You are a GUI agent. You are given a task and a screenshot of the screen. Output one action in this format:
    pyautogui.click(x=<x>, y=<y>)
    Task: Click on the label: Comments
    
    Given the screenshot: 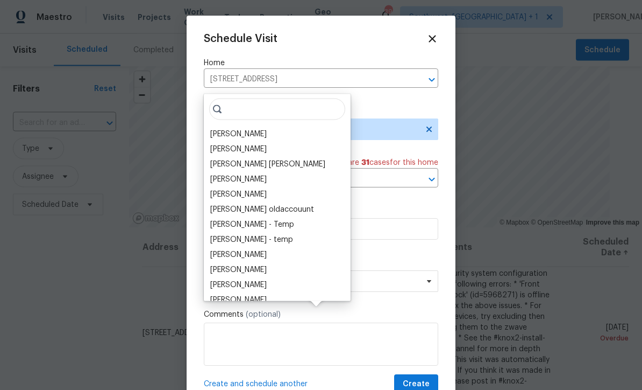 What is the action you would take?
    pyautogui.click(x=321, y=315)
    